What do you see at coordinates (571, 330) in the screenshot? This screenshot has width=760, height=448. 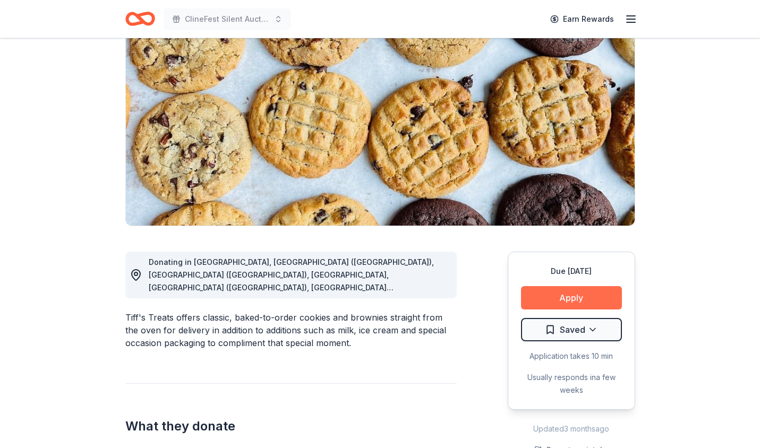 I see `button: Saved` at bounding box center [571, 330].